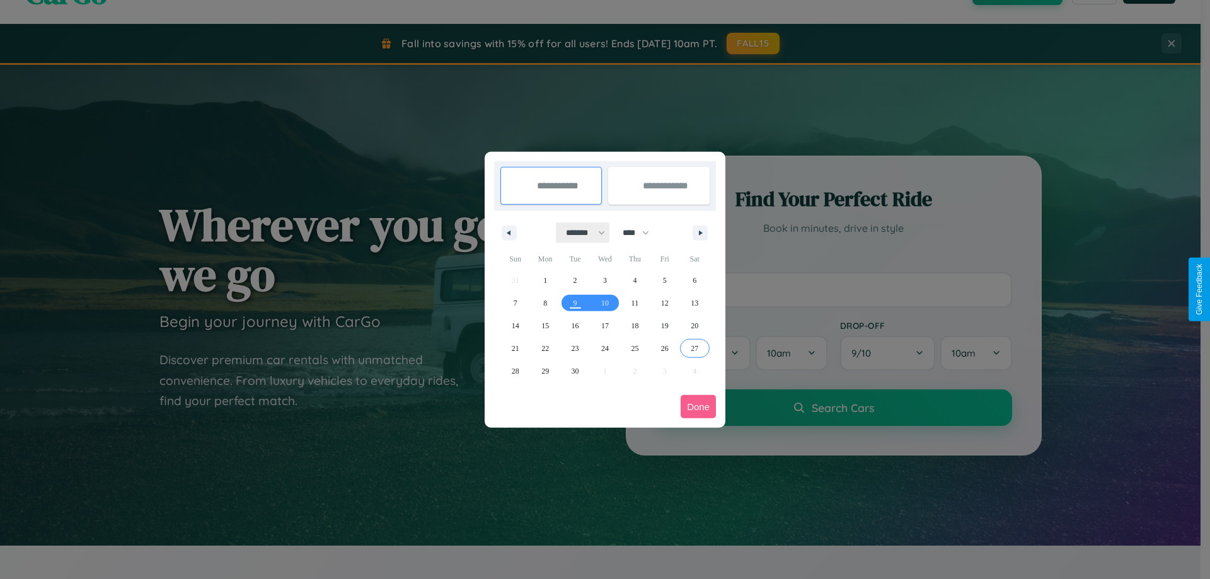  I want to click on button: 12, so click(664, 303).